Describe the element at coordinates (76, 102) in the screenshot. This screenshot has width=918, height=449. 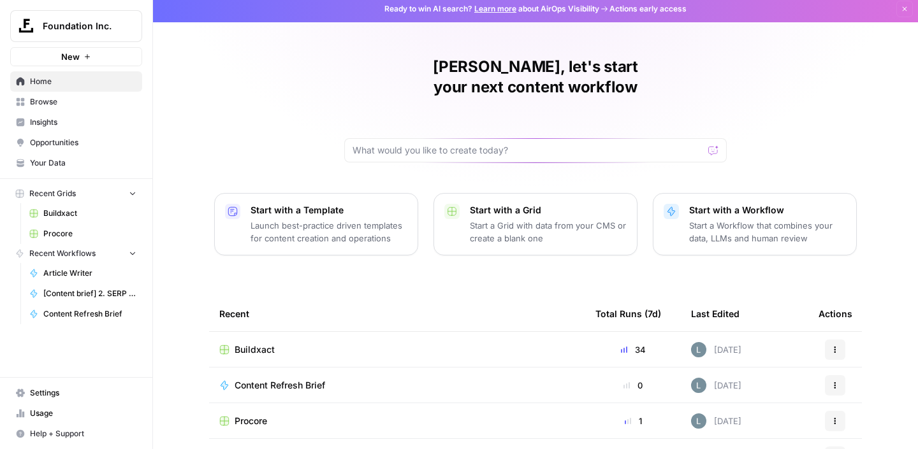
I see `a: Browse` at that location.